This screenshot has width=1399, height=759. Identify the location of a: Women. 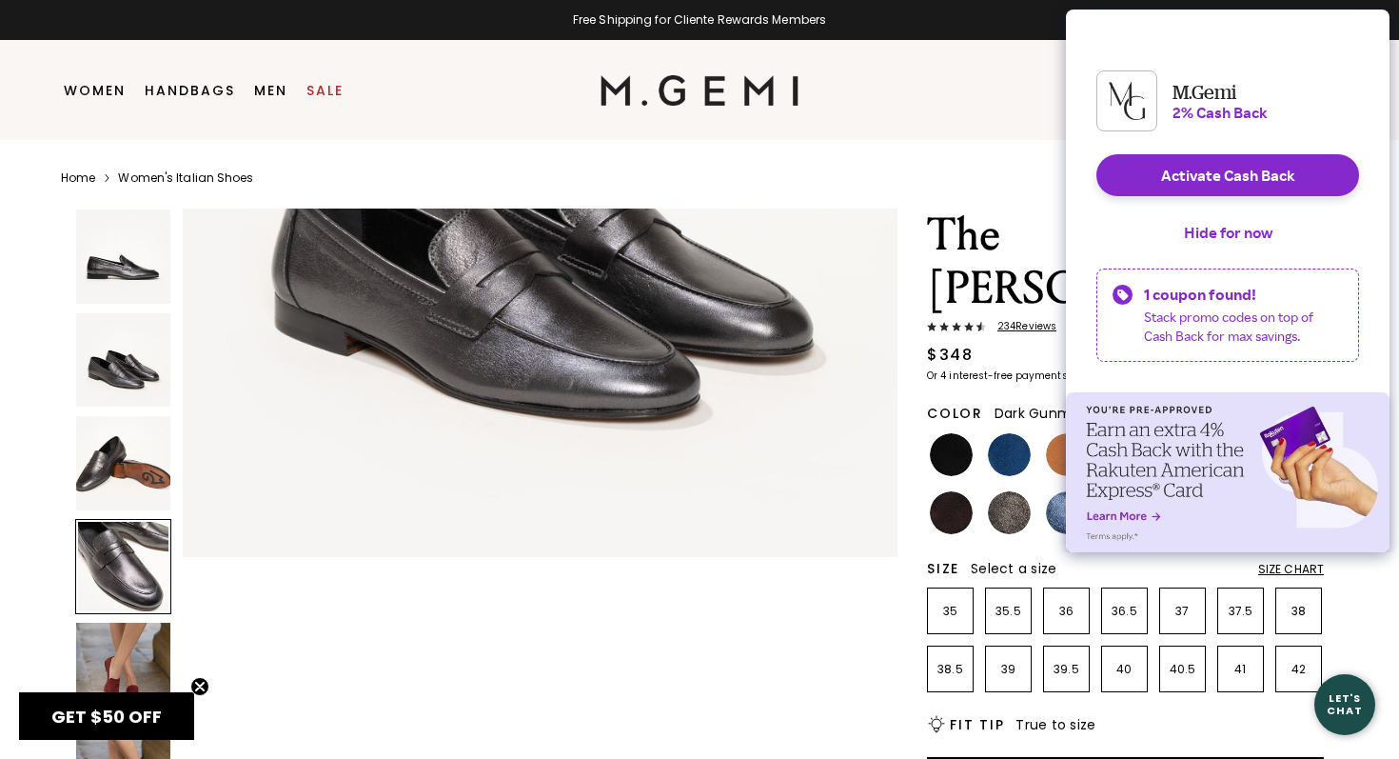
(94, 90).